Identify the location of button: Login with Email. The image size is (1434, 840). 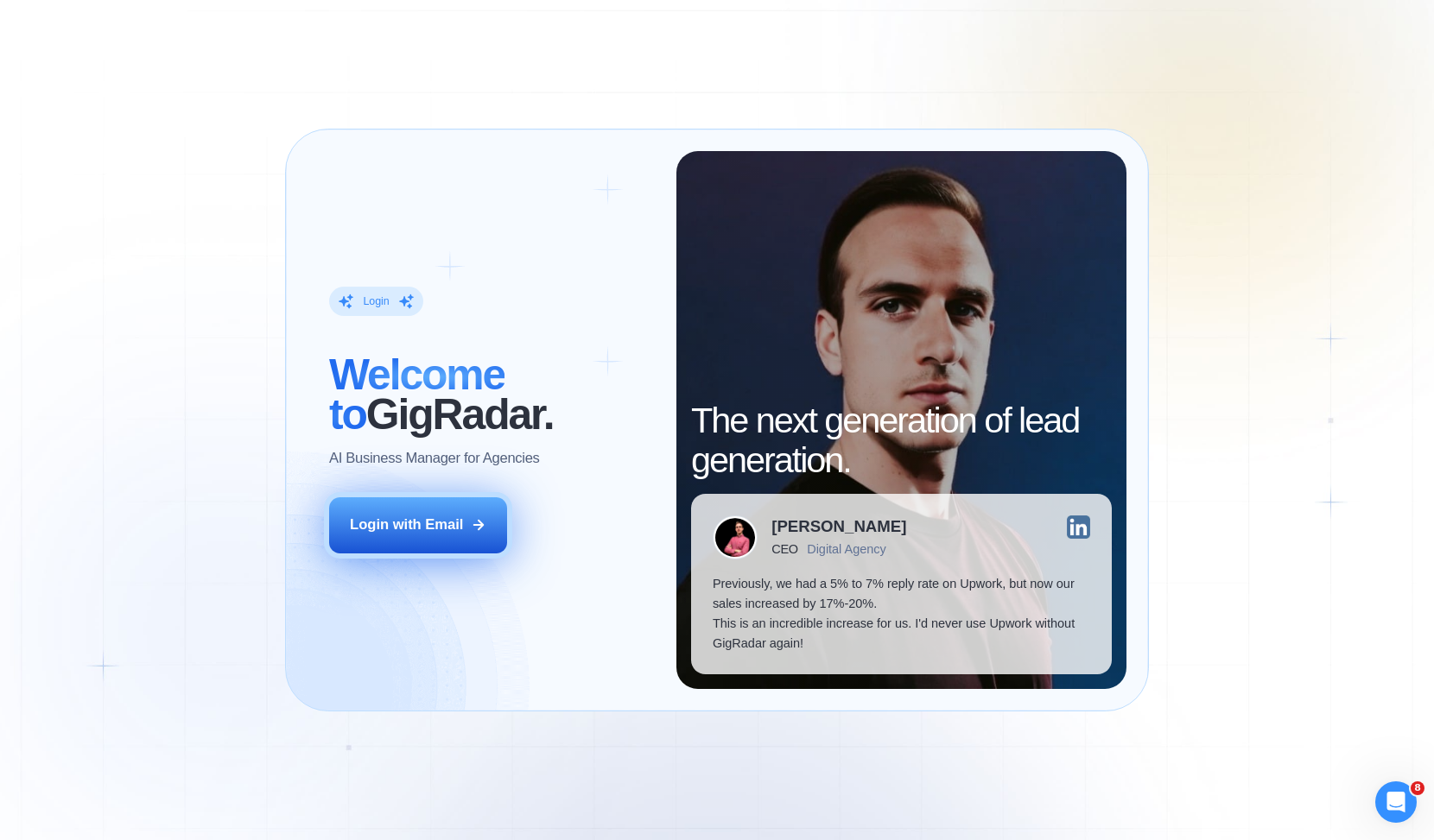
(418, 525).